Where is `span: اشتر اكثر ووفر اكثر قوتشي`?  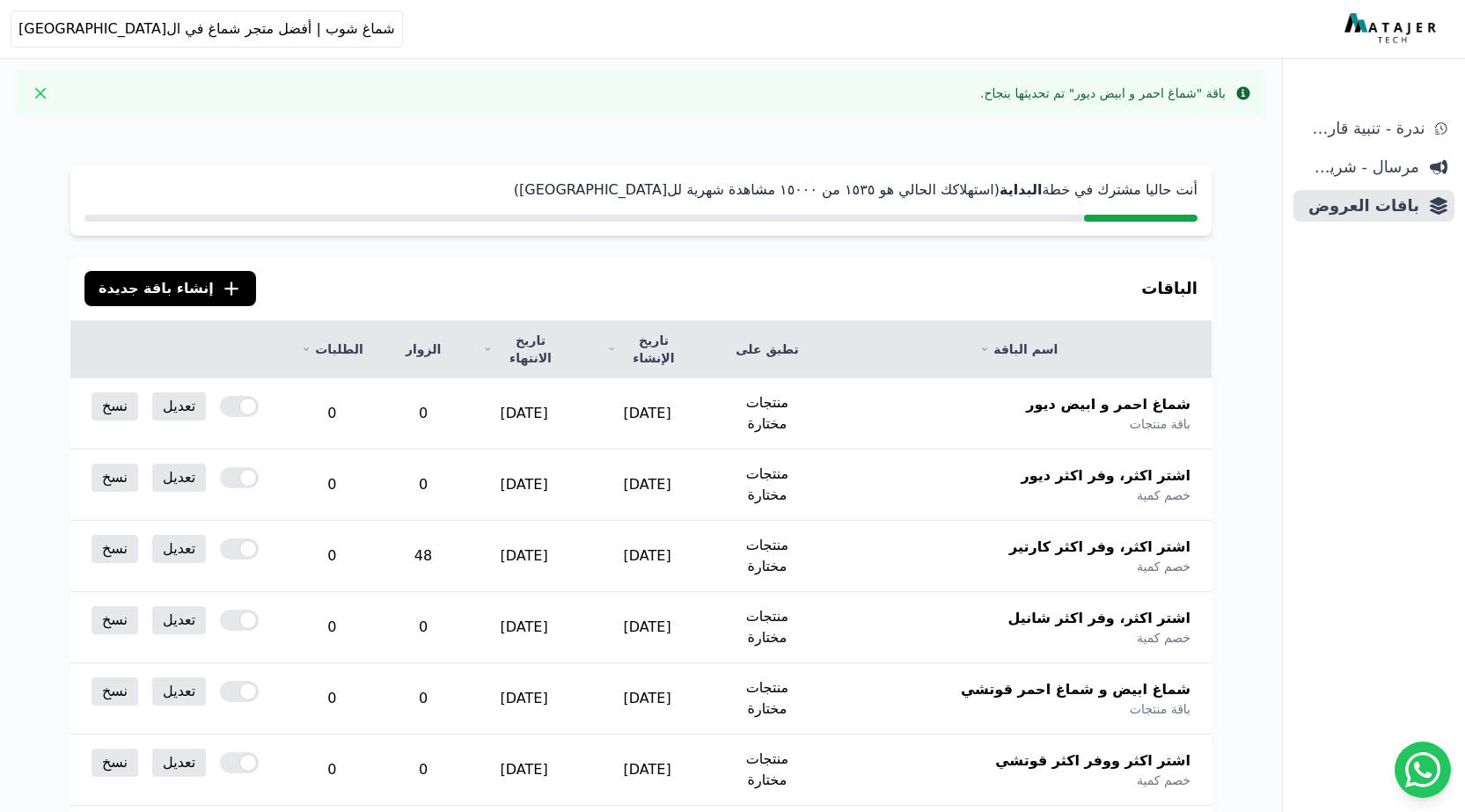 span: اشتر اكثر ووفر اكثر قوتشي is located at coordinates (1093, 761).